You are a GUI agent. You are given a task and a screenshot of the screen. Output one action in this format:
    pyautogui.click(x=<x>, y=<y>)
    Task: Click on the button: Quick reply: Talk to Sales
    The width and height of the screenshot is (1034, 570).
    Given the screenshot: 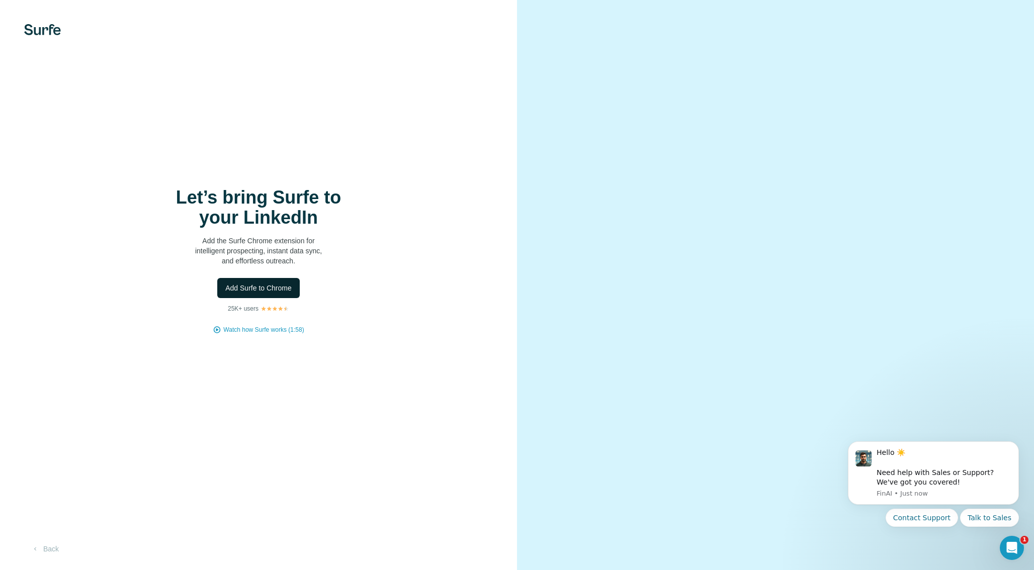 What is the action you would take?
    pyautogui.click(x=156, y=89)
    